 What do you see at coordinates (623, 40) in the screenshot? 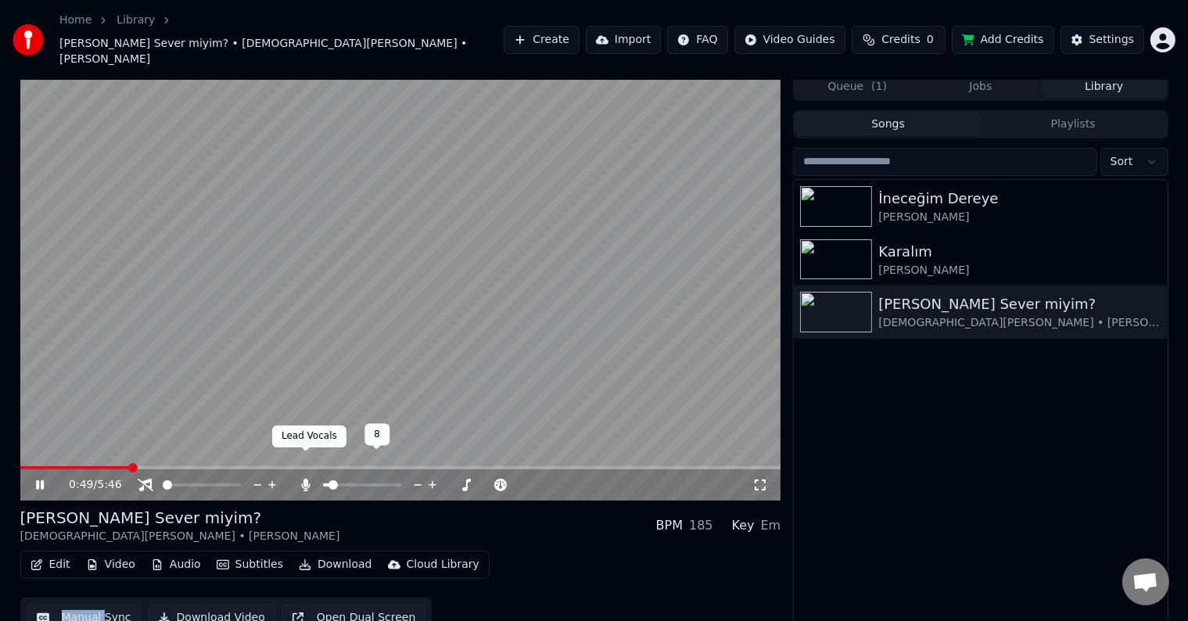
I see `button: Import` at bounding box center [623, 40].